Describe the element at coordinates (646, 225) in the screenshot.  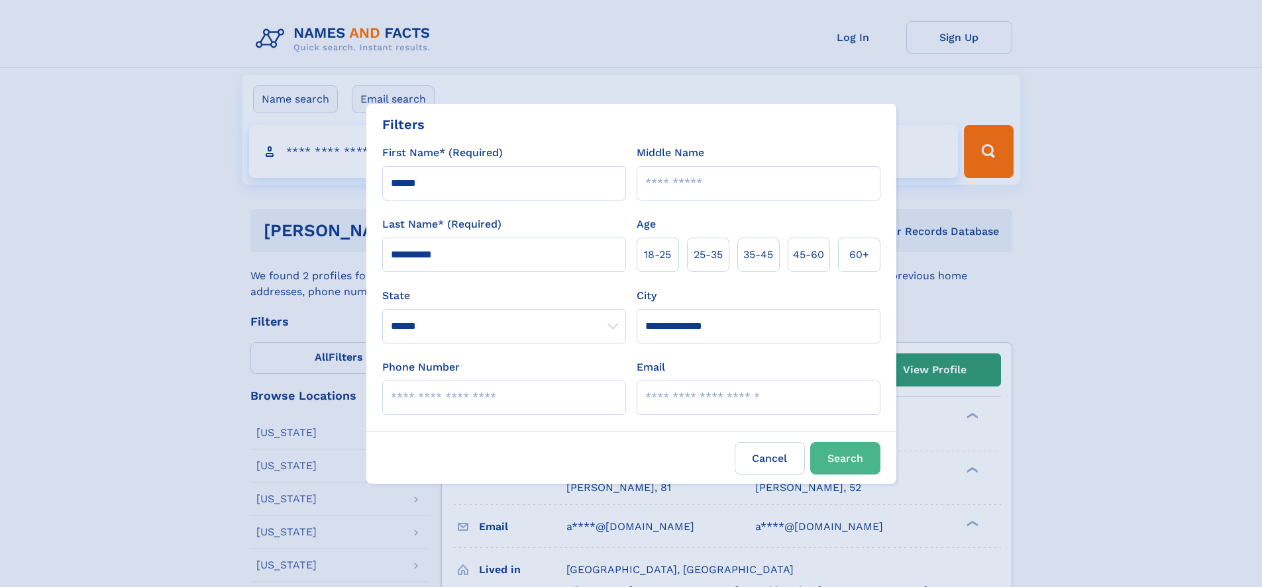
I see `label: Age` at that location.